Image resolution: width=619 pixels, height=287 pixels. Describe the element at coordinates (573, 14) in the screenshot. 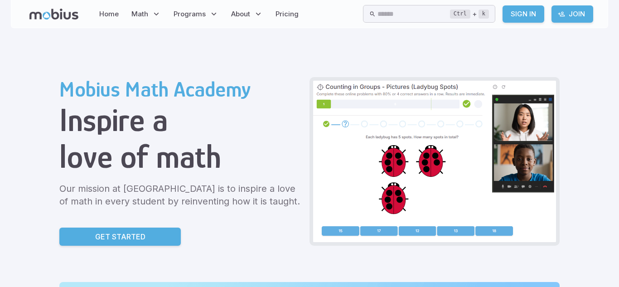

I see `a: Join` at that location.